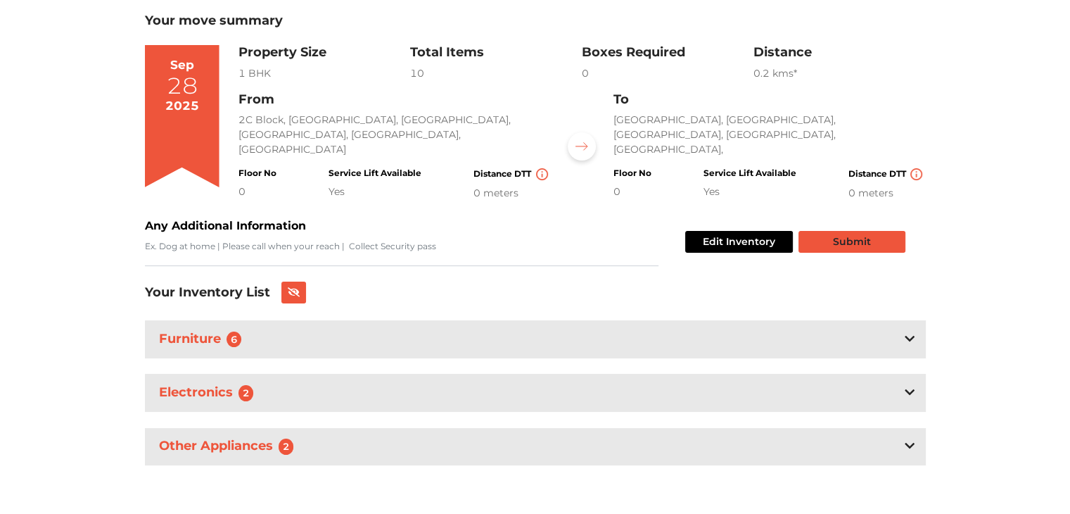 The height and width of the screenshot is (514, 1070). Describe the element at coordinates (209, 393) in the screenshot. I see `h3: Electronics` at that location.